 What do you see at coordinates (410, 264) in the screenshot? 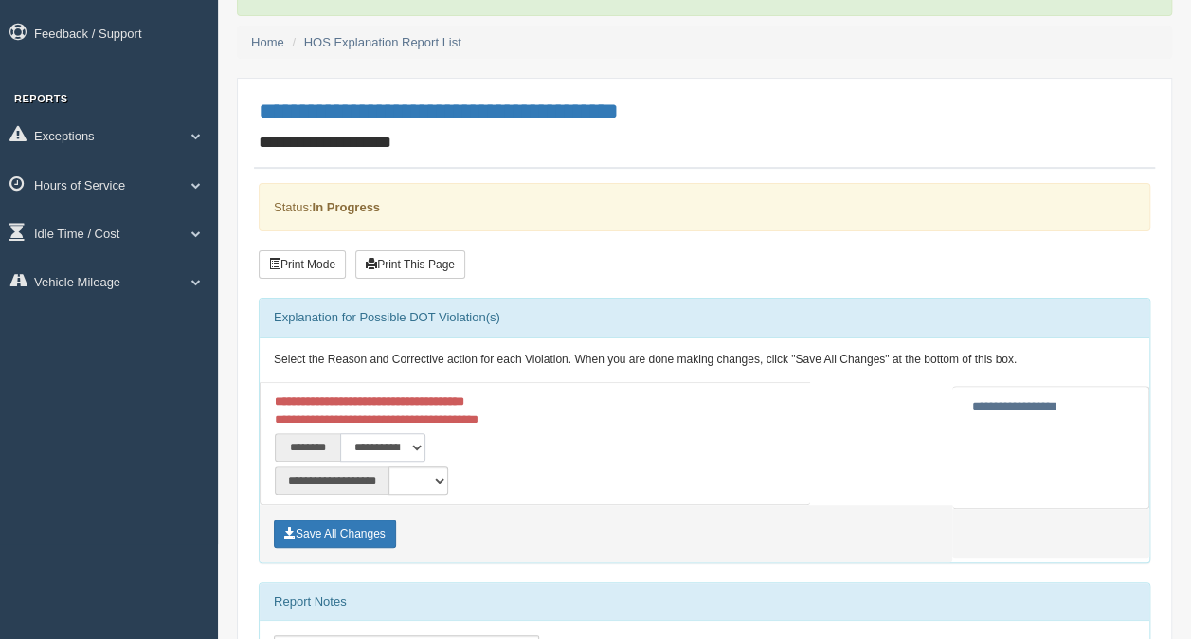
I see `button: Print This Page` at bounding box center [410, 264].